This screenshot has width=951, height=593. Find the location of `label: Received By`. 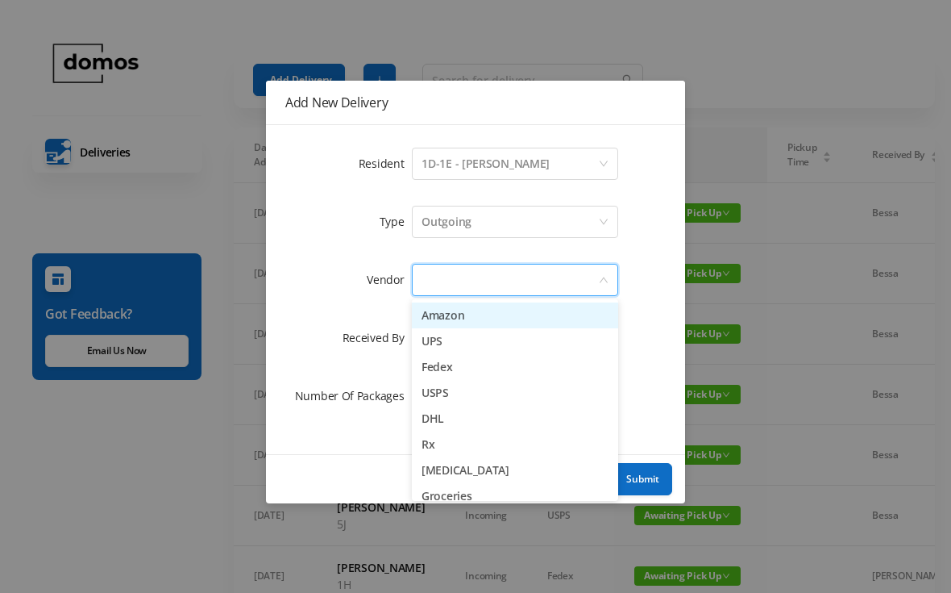

label: Received By is located at coordinates (377, 337).